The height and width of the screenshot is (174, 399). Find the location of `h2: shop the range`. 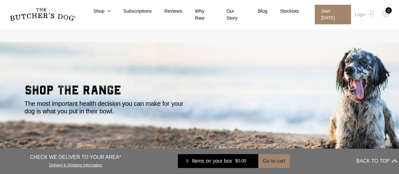

h2: shop the range is located at coordinates (200, 92).